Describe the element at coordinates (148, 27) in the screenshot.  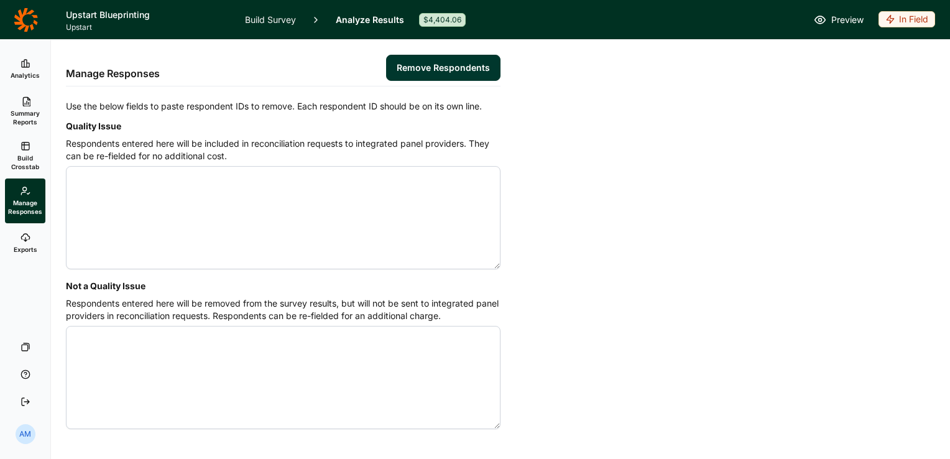
I see `span: Upstart` at that location.